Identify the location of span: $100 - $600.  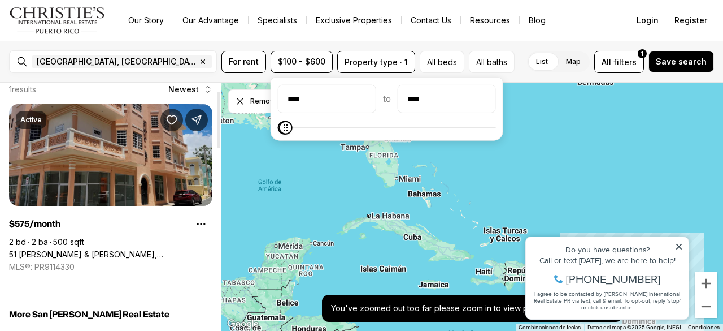
(302, 62).